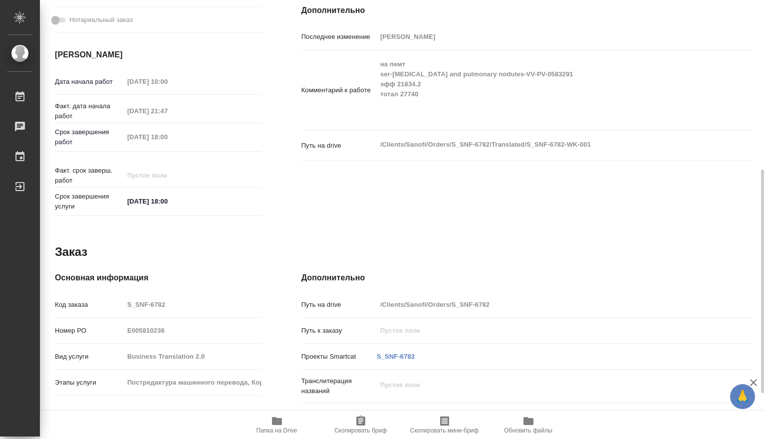  Describe the element at coordinates (89, 176) in the screenshot. I see `p: Факт. срок заверш. работ` at that location.